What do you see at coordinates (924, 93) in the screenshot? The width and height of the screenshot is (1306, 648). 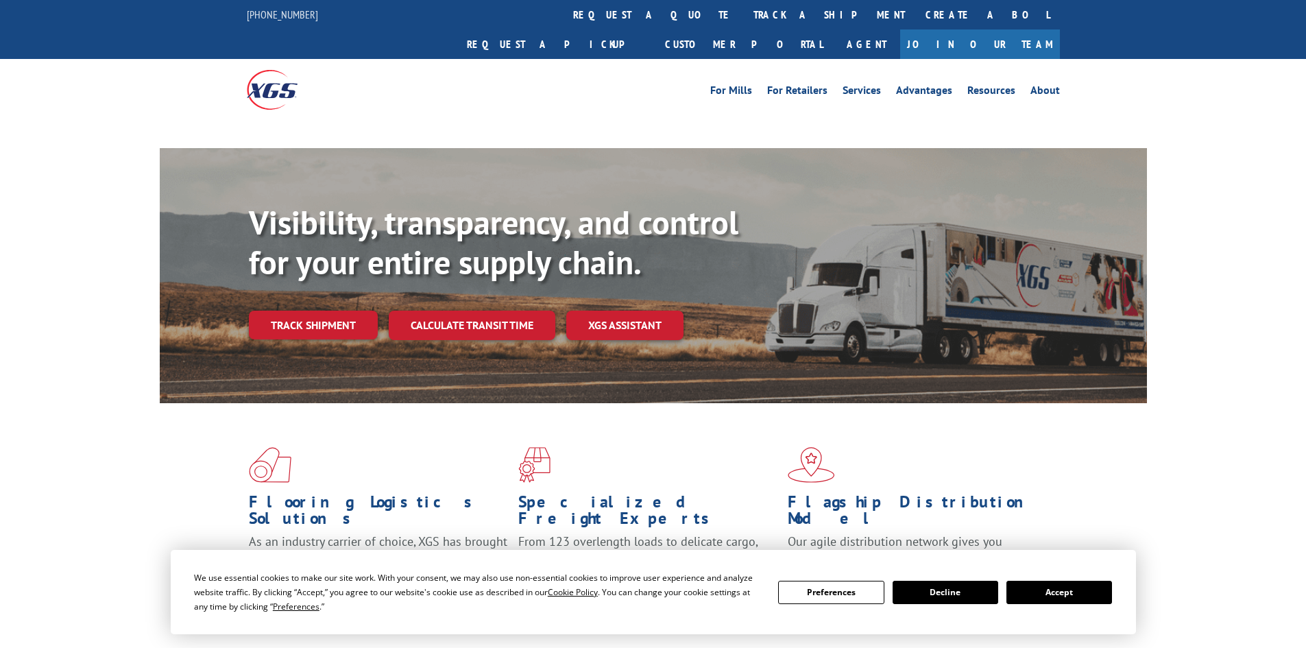 I see `a: Advantages` at bounding box center [924, 93].